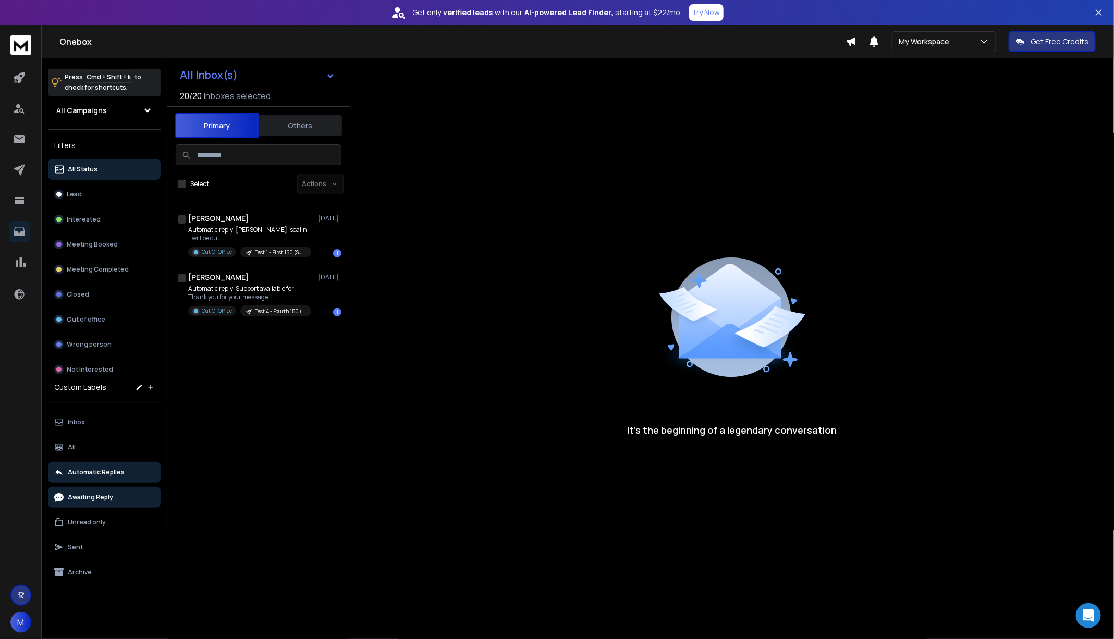 Image resolution: width=1114 pixels, height=639 pixels. Describe the element at coordinates (103, 82) in the screenshot. I see `p: Press to check for shortcuts.` at that location.